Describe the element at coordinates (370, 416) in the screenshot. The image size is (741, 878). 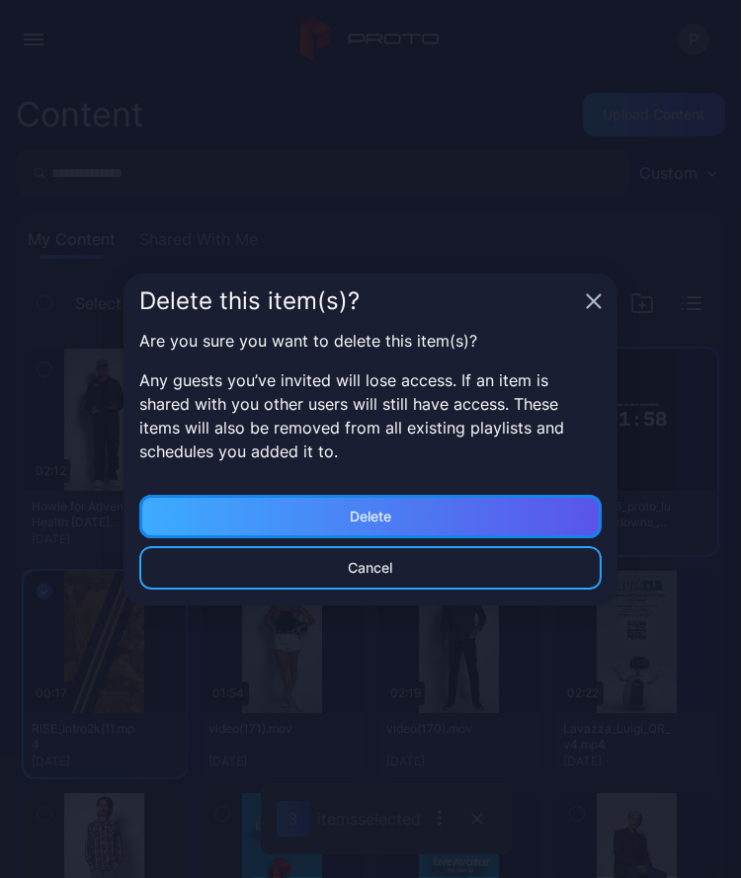
I see `p: Any guests you’ve invited will lose access. If an item is shared with you other users will still ...` at that location.